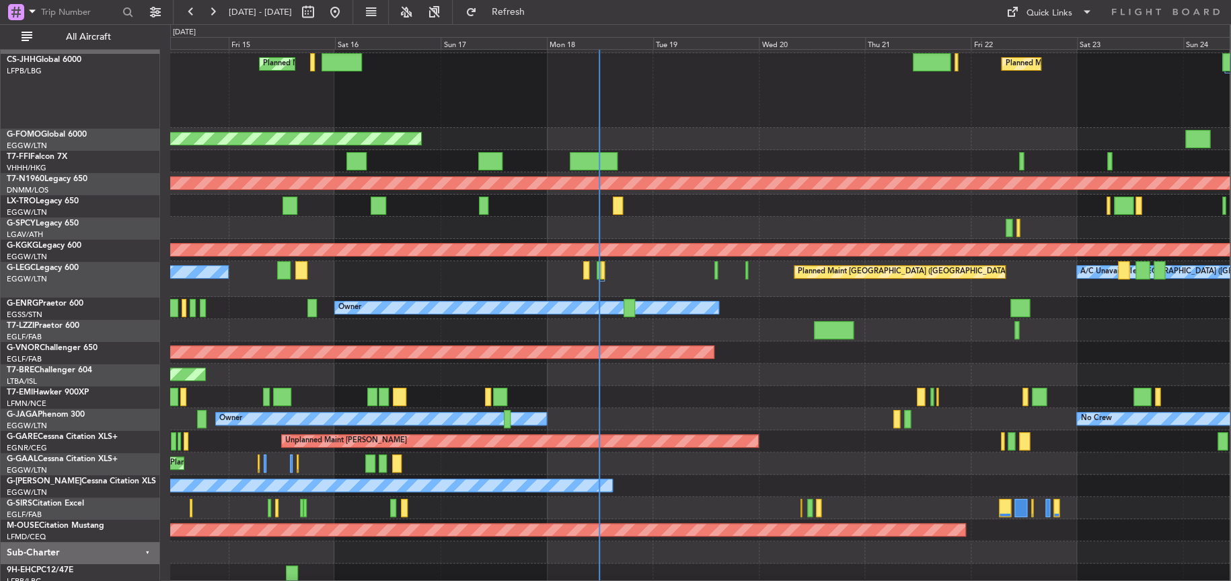 Image resolution: width=1231 pixels, height=581 pixels. I want to click on div: No Crew, so click(1096, 419).